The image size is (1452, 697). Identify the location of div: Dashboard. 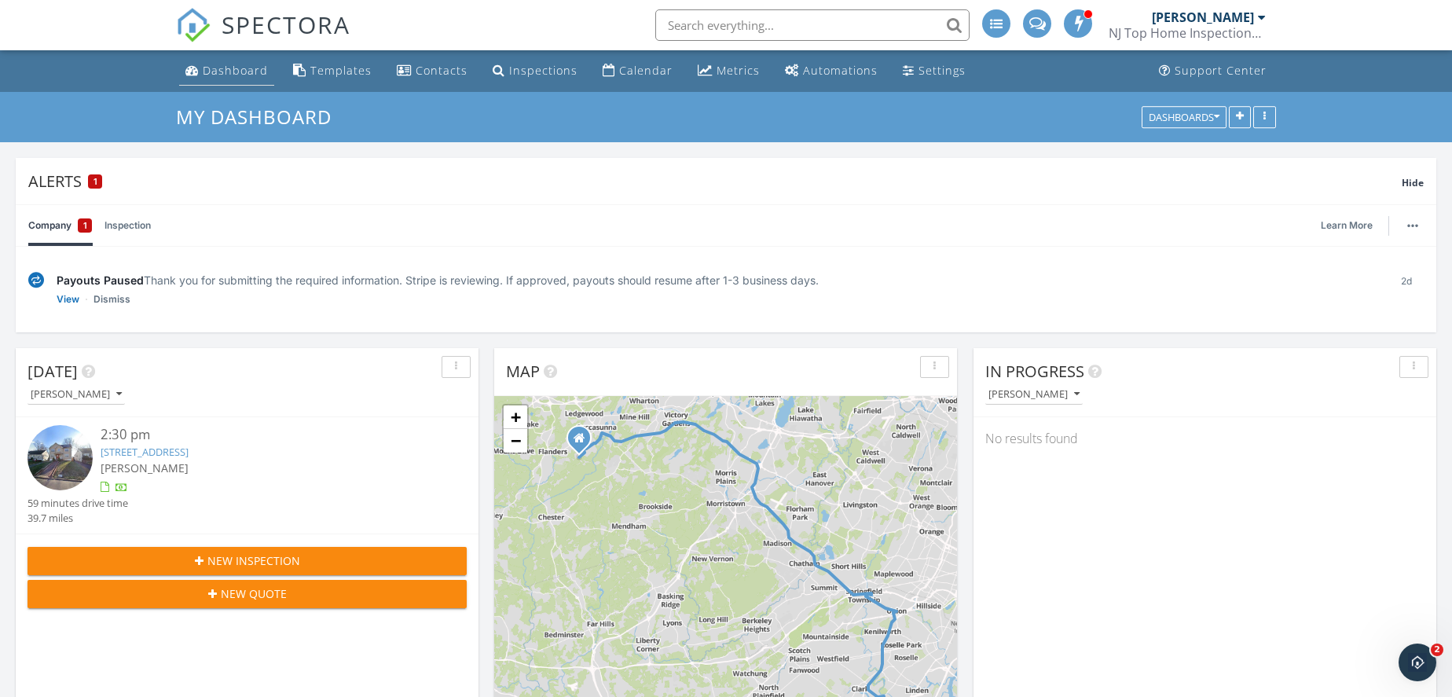
(235, 70).